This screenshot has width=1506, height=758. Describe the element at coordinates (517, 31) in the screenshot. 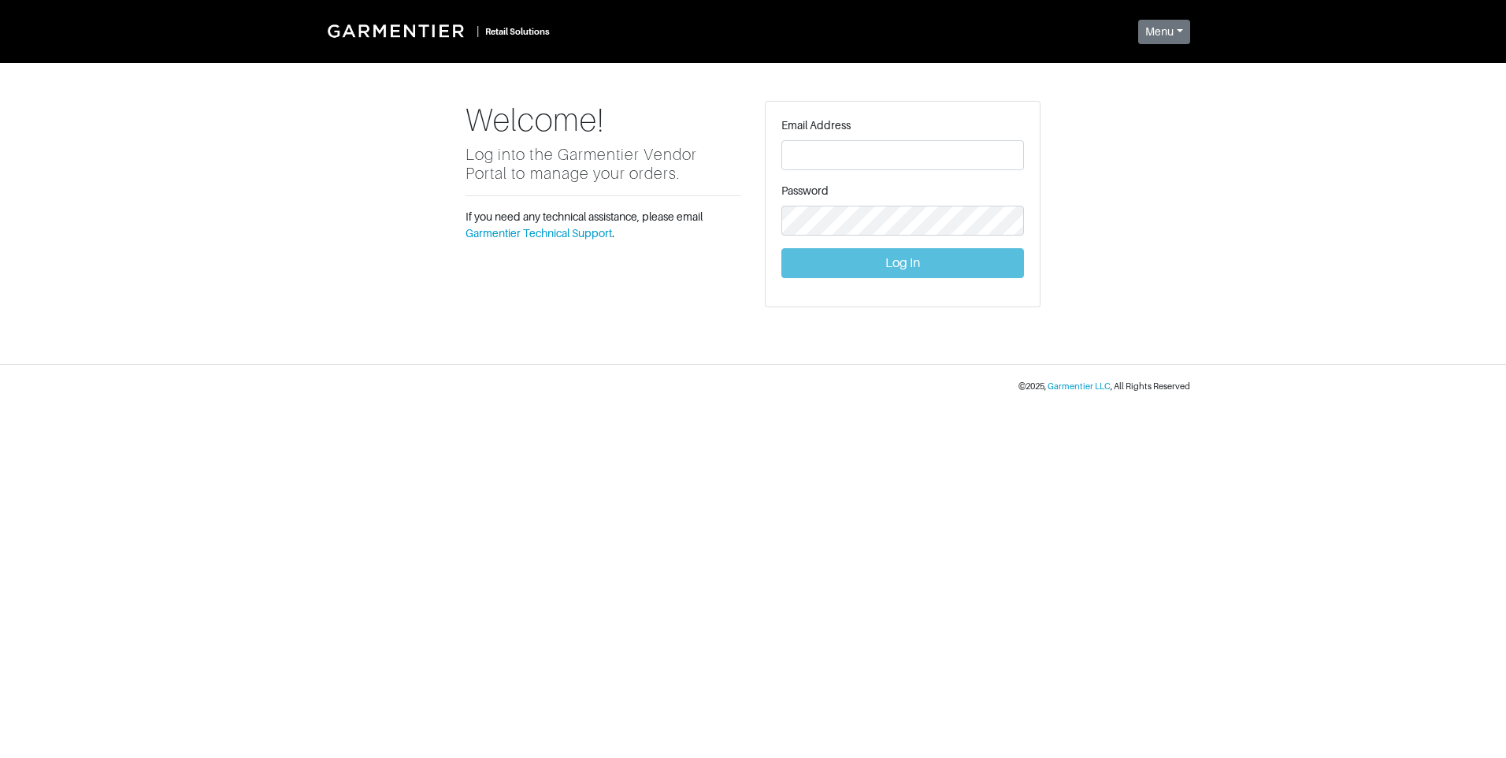

I see `small: Retail Solutions` at that location.